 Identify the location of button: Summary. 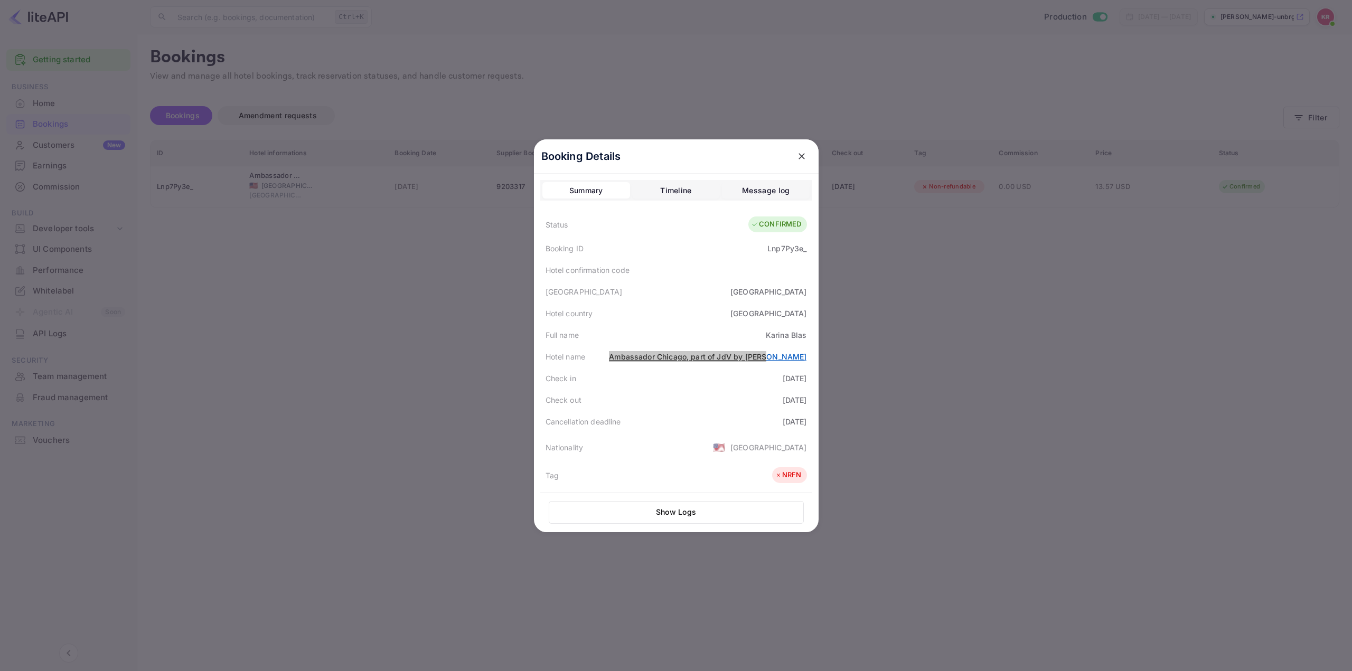
(586, 191).